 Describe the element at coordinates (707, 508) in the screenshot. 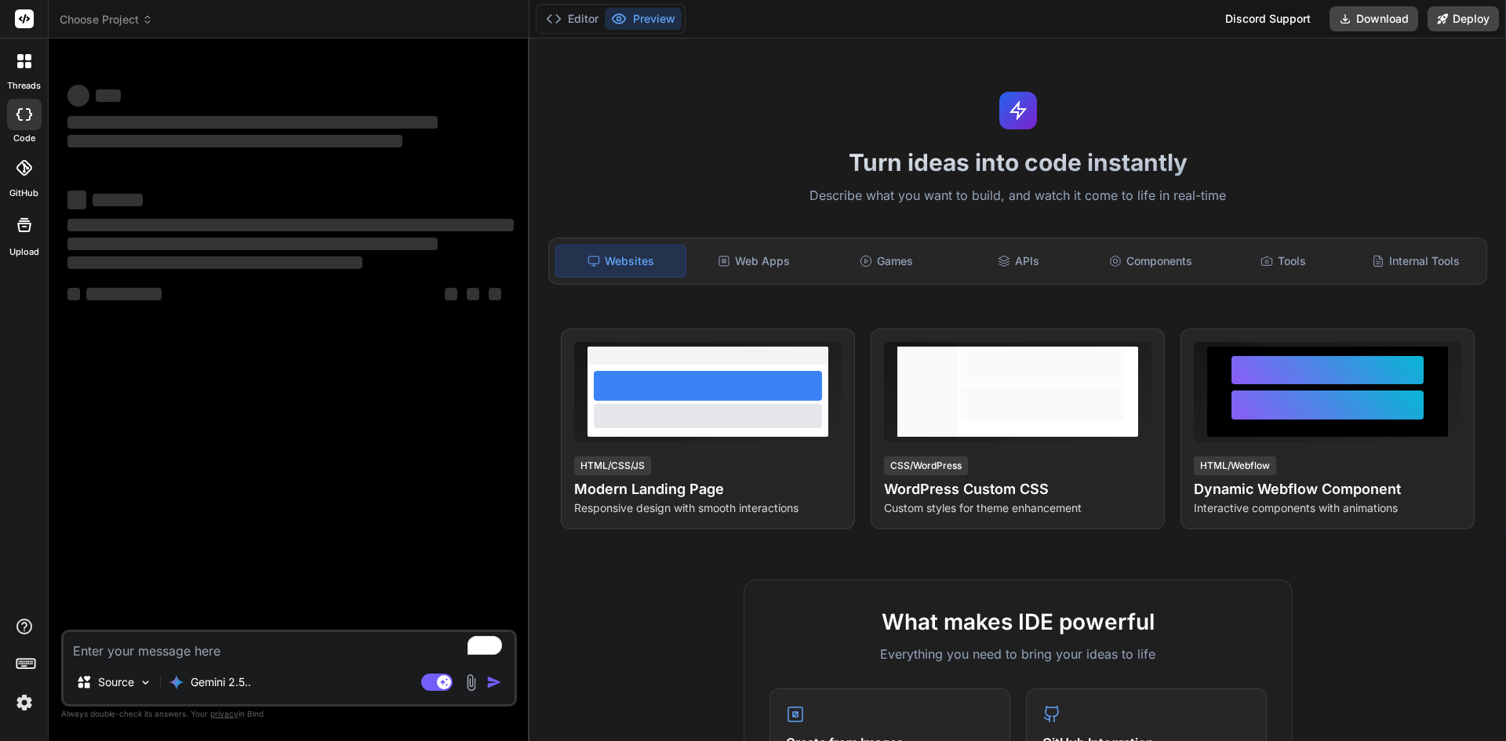

I see `p: Responsive design with smooth interactions` at that location.